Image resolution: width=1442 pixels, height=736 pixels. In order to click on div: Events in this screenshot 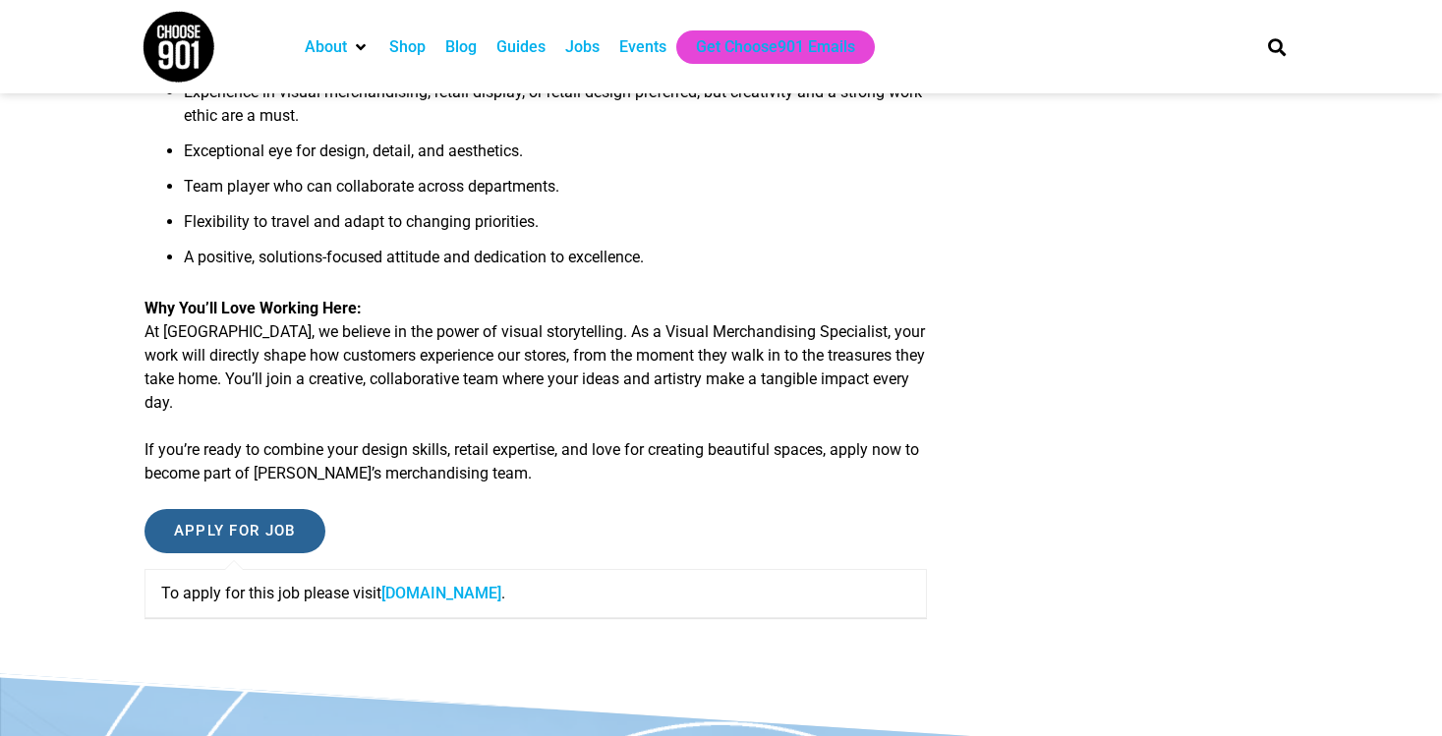, I will do `click(643, 47)`.